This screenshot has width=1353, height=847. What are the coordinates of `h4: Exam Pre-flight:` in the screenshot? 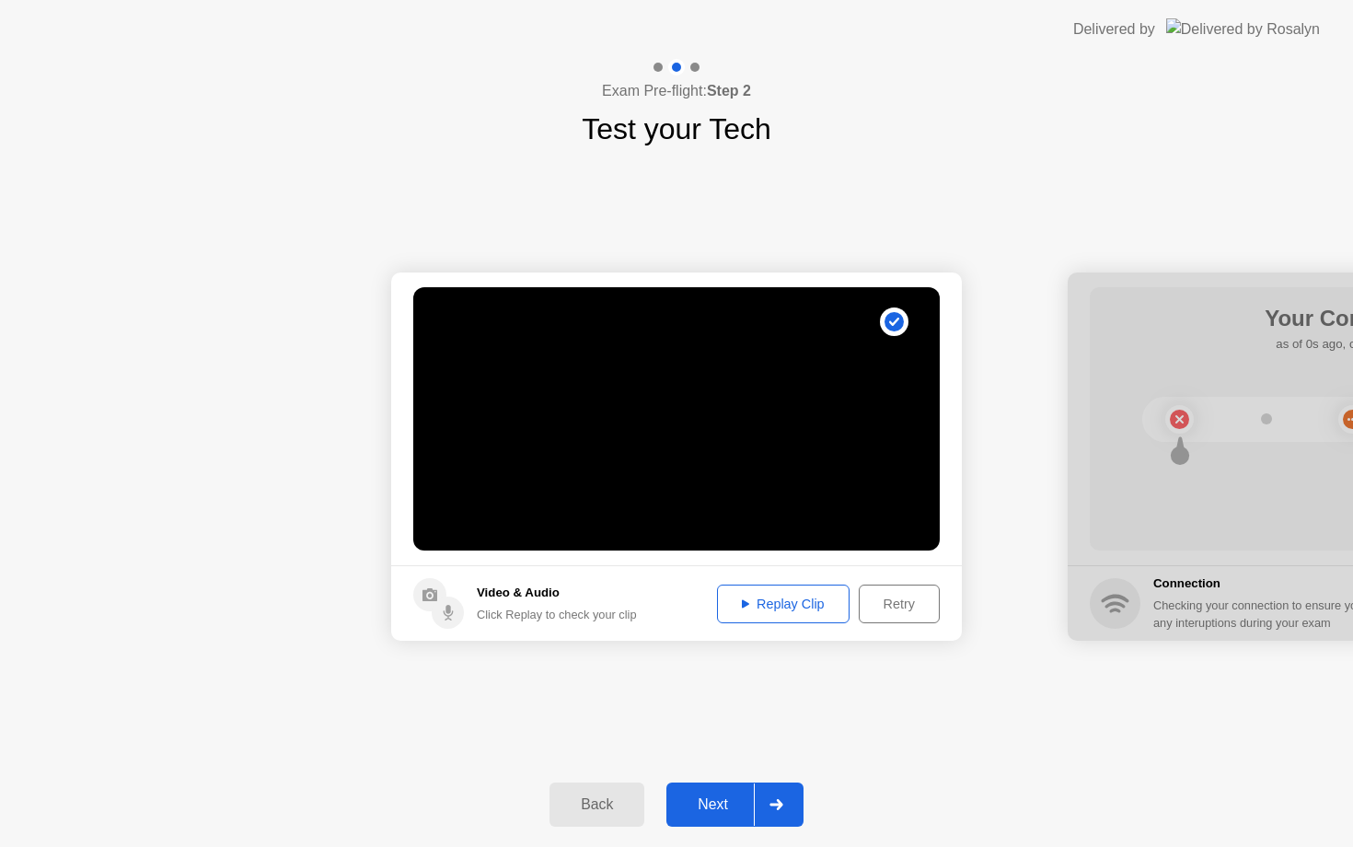 It's located at (677, 91).